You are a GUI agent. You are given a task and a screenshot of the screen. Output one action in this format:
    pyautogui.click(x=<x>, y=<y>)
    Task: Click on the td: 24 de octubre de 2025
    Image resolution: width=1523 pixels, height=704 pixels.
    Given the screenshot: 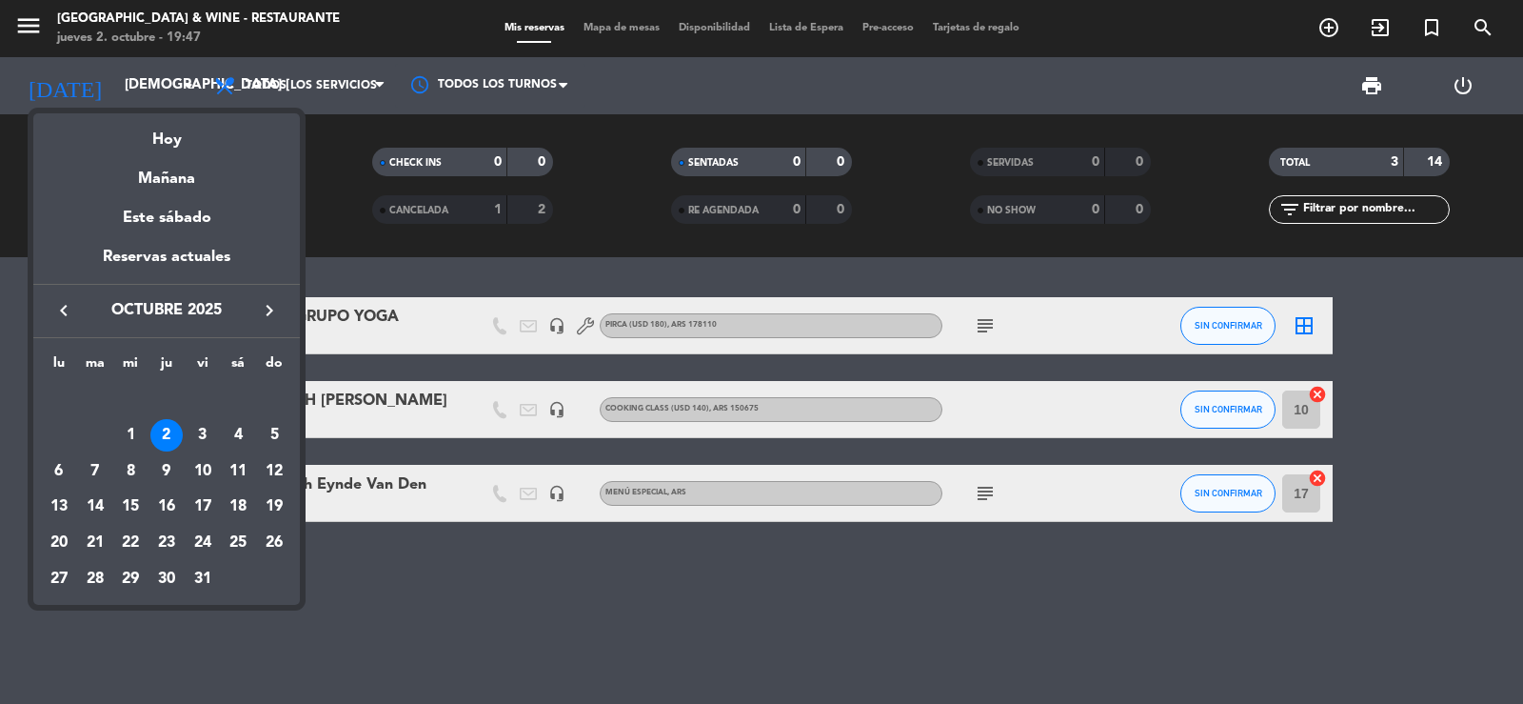 What is the action you would take?
    pyautogui.click(x=203, y=543)
    